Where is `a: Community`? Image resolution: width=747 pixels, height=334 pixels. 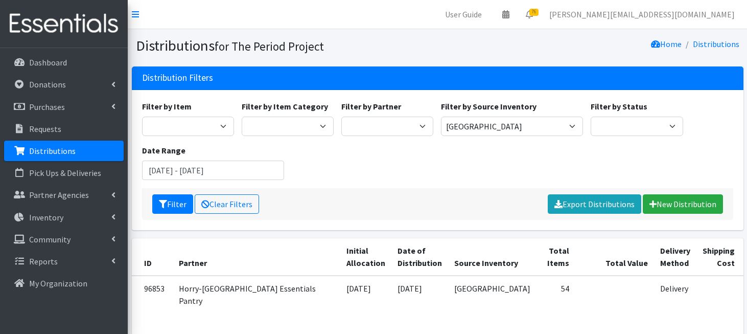 a: Community is located at coordinates (64, 239).